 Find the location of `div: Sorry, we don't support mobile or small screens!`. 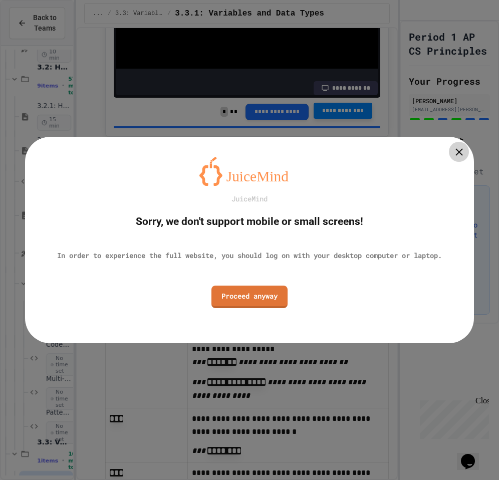

div: Sorry, we don't support mobile or small screens! is located at coordinates (250, 222).